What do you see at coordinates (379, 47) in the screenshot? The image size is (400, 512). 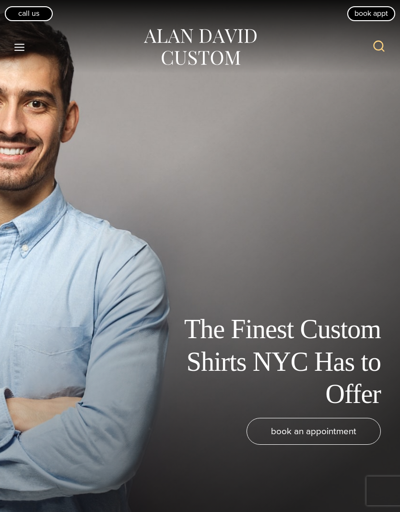 I see `button: View Search Form` at bounding box center [379, 47].